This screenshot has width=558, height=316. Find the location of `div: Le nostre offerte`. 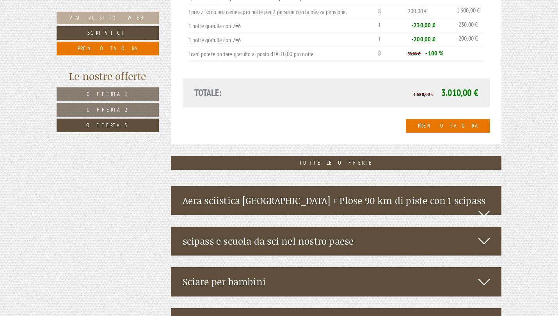

div: Le nostre offerte is located at coordinates (108, 76).